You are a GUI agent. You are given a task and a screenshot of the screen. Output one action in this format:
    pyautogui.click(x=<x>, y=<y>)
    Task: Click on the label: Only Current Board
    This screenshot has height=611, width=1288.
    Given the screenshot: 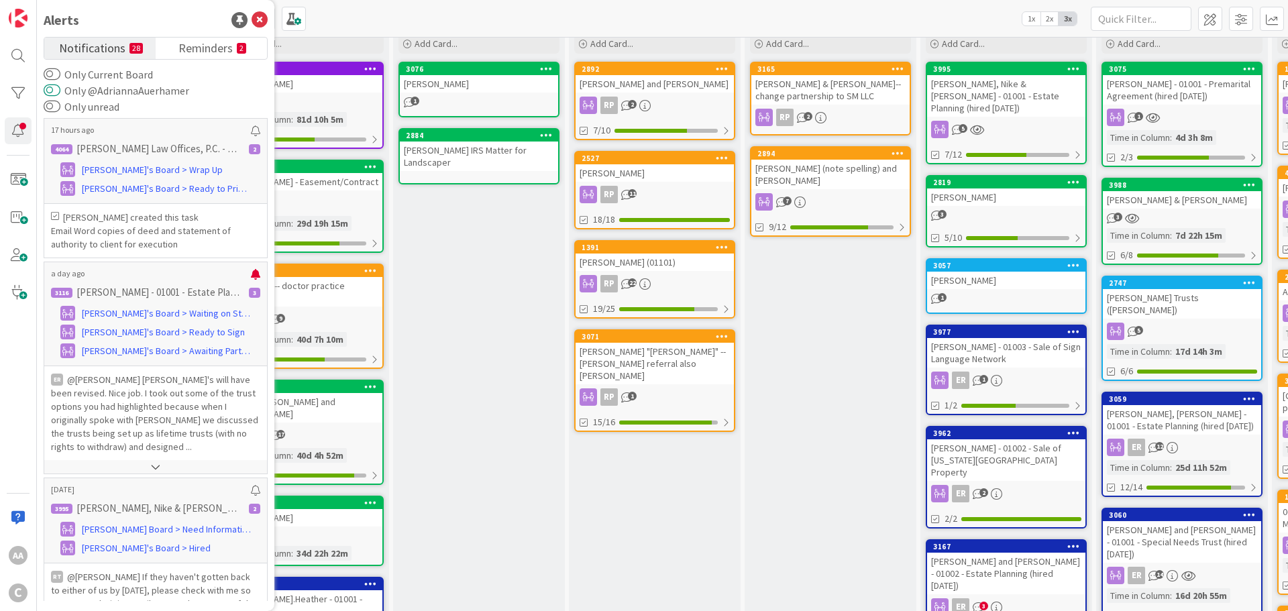 What is the action you would take?
    pyautogui.click(x=98, y=74)
    